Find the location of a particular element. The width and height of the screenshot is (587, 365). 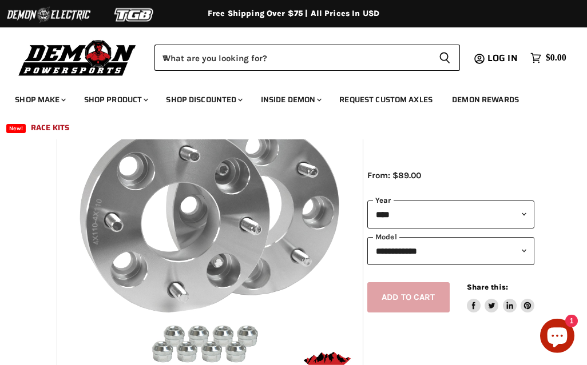

ul: Main menu is located at coordinates (285, 111).